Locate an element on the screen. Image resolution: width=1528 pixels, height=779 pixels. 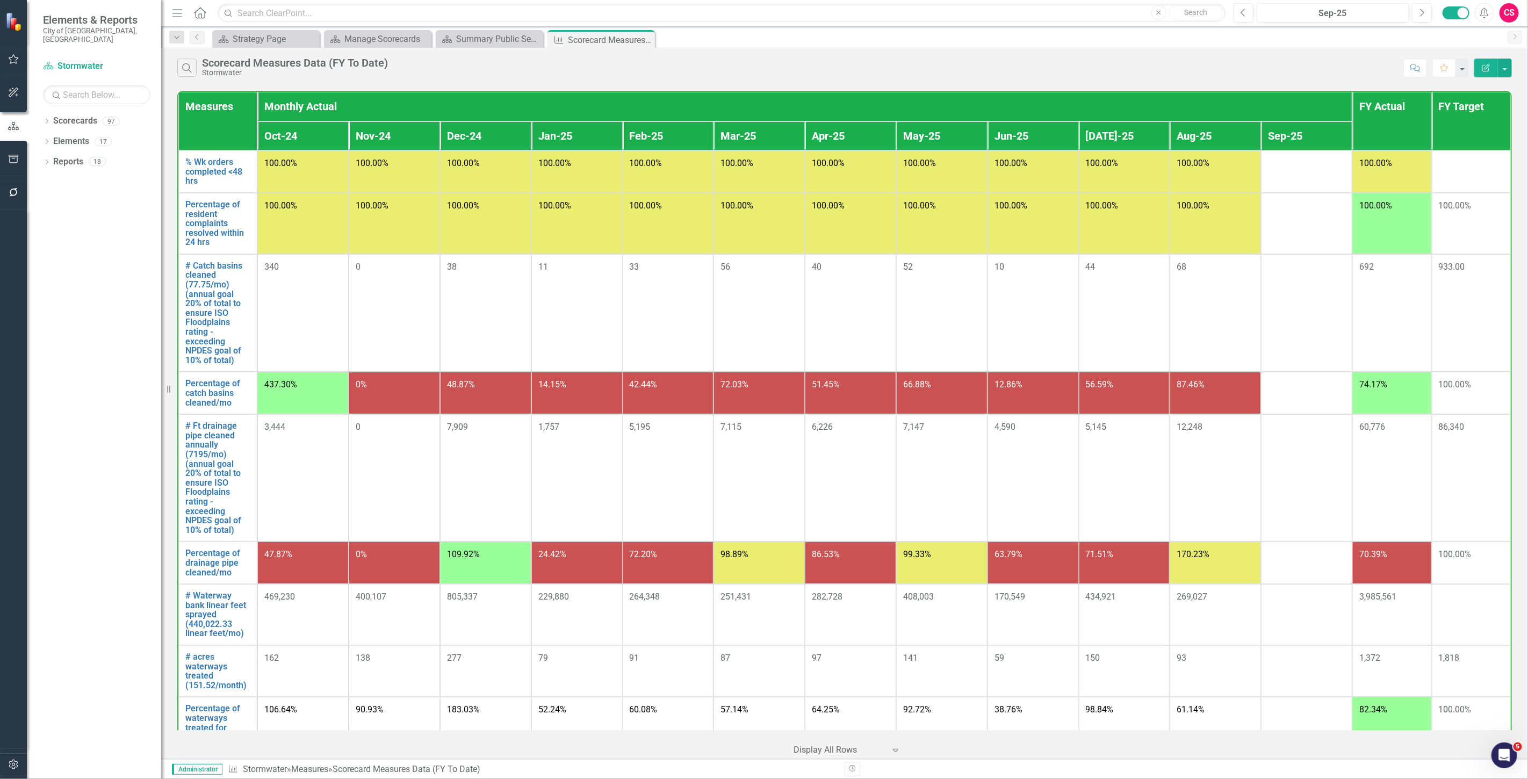
span: 150 is located at coordinates (1093, 658).